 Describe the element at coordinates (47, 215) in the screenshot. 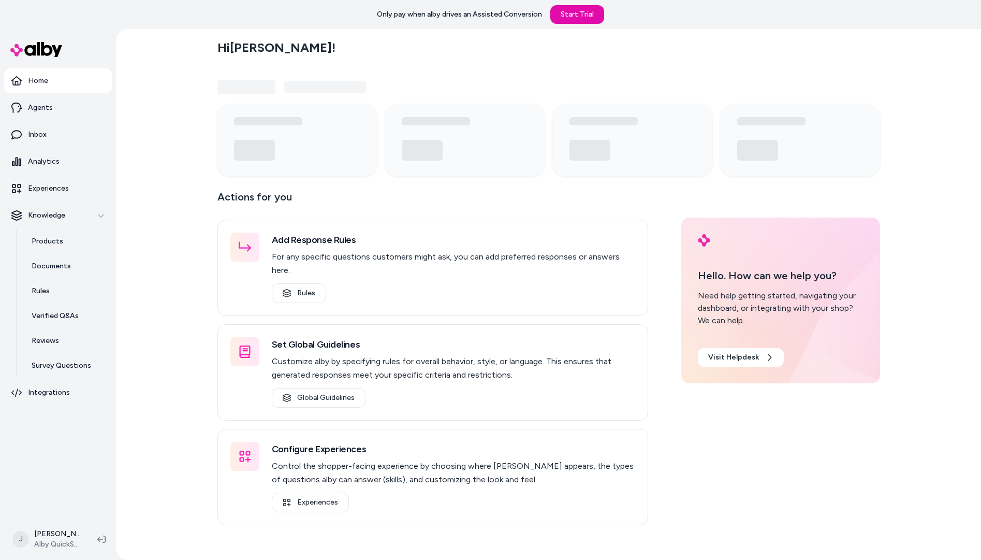

I see `p: Knowledge` at that location.